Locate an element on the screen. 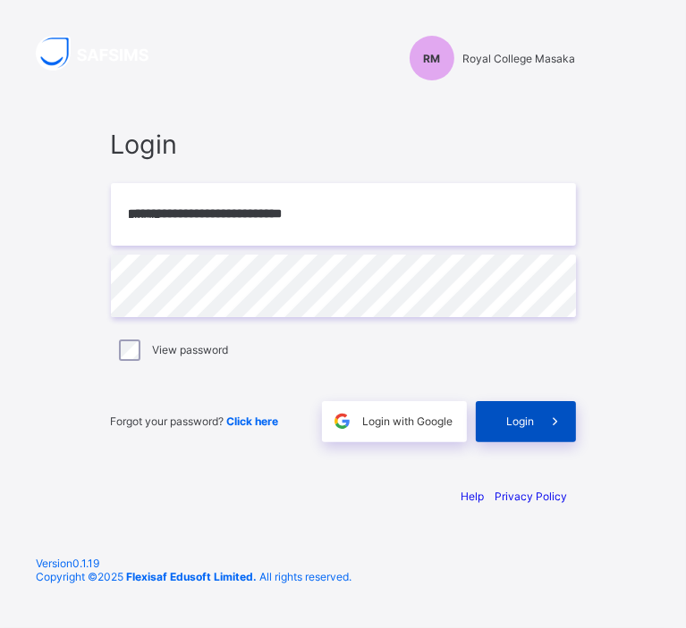 This screenshot has width=686, height=628. span: Copyright © 2025 All rights reserved. is located at coordinates (193, 577).